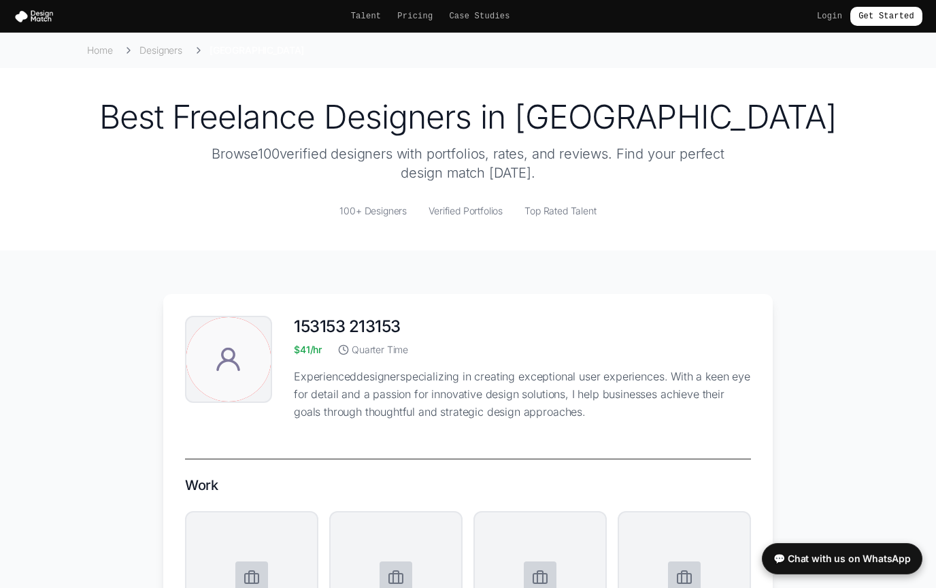  Describe the element at coordinates (379, 350) in the screenshot. I see `span: Quarter Time` at that location.